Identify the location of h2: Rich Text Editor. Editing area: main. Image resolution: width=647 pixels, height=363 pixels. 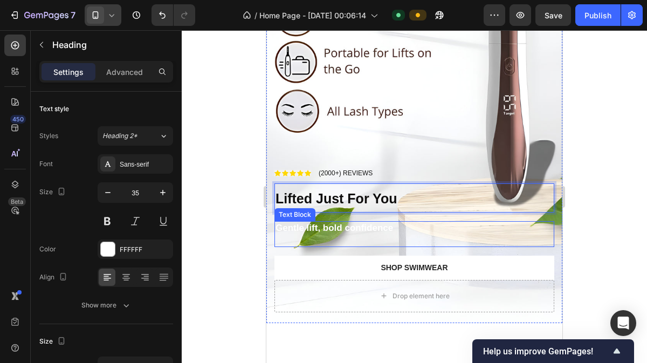
(148, 168).